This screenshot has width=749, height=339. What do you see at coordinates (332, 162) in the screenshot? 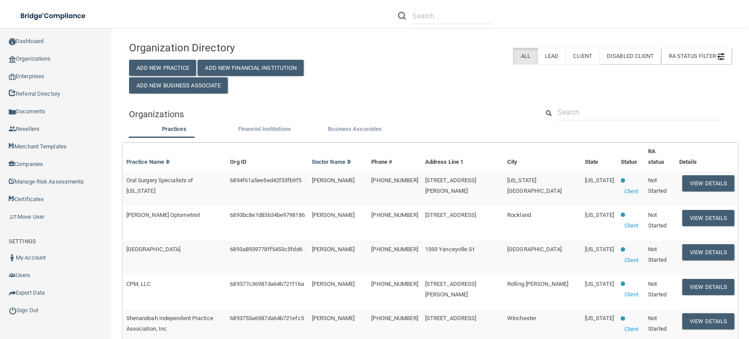
I see `a: Doctor Name` at bounding box center [332, 162].